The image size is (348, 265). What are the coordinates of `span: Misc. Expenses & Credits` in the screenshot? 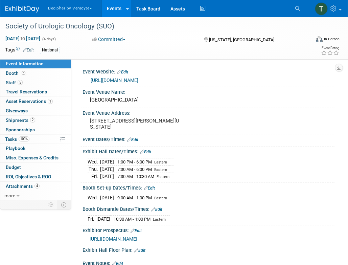 It's located at (32, 158).